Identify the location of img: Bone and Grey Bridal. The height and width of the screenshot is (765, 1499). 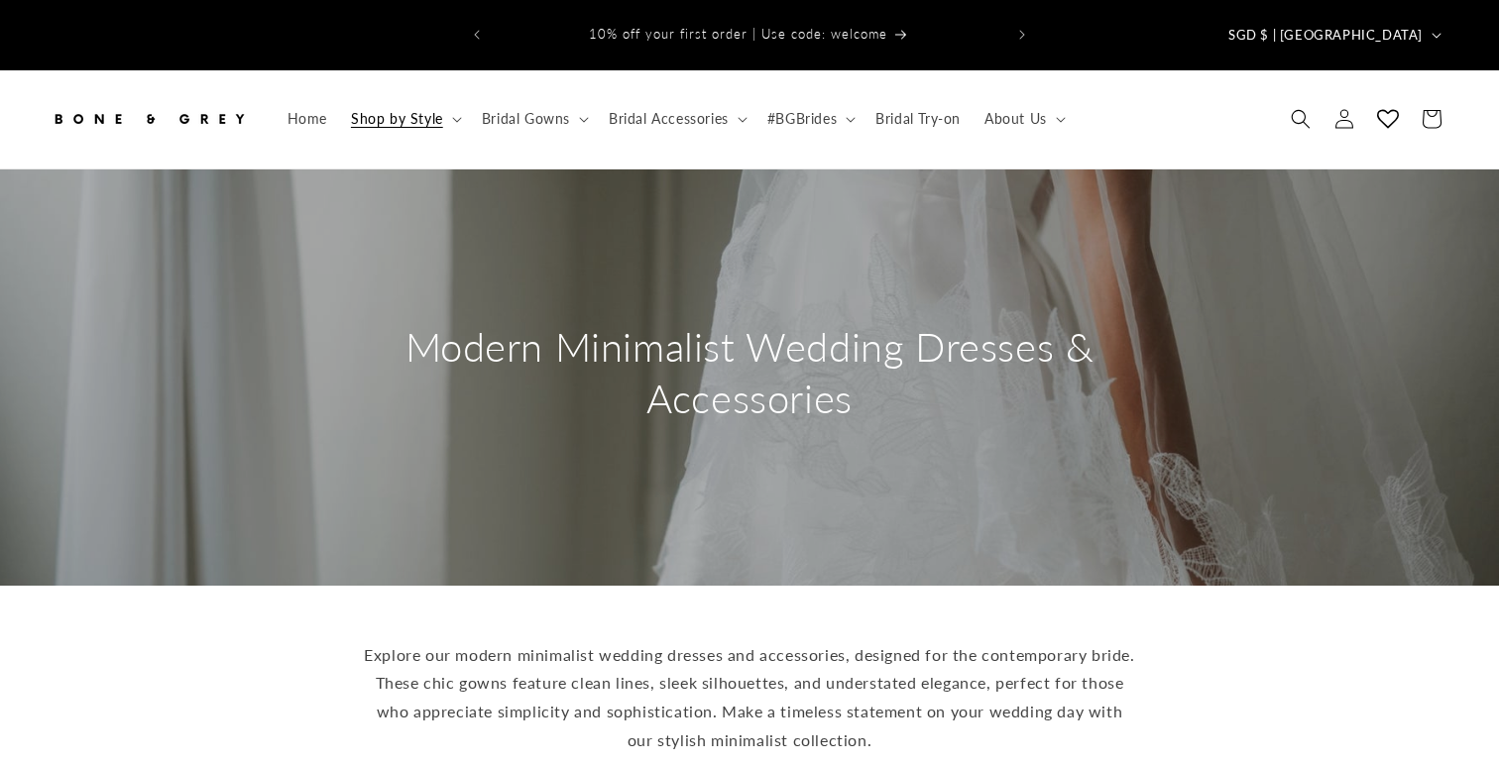
(149, 119).